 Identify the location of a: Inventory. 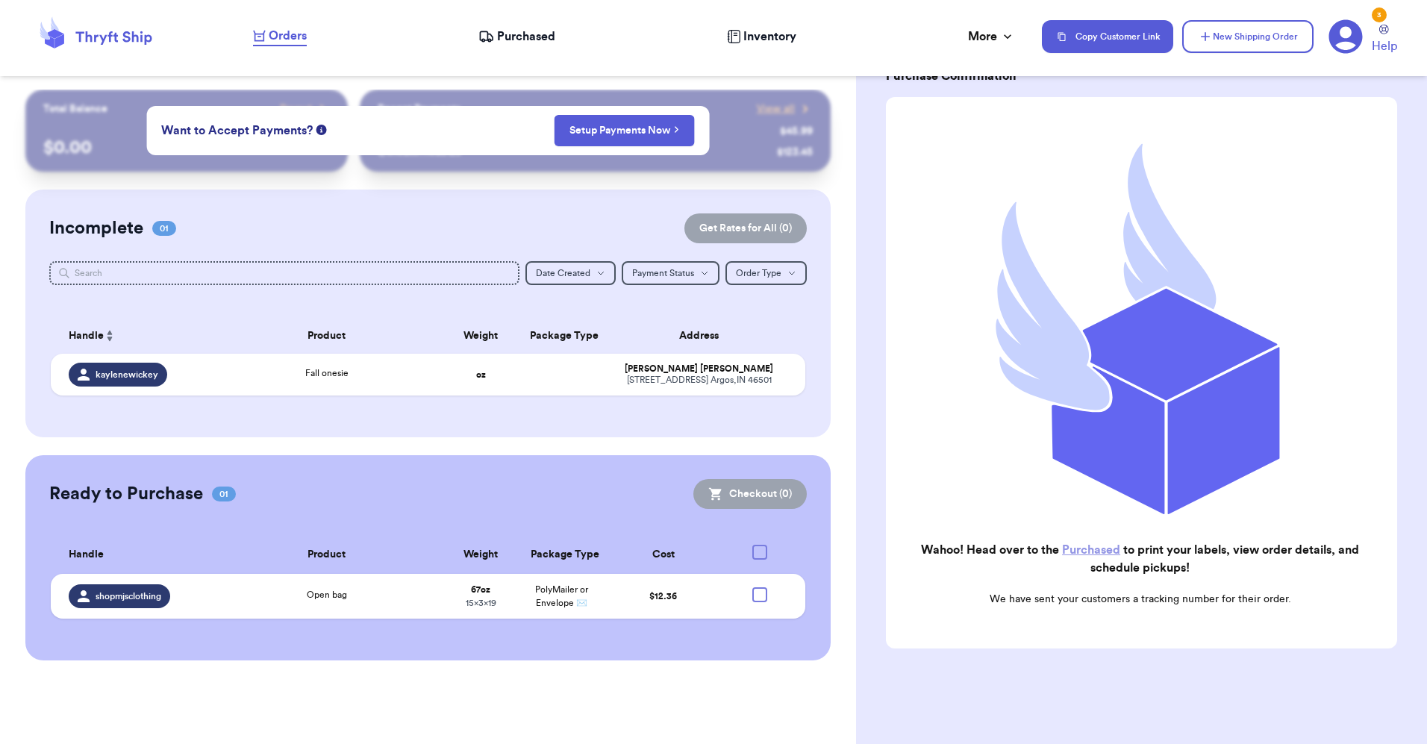
(761, 37).